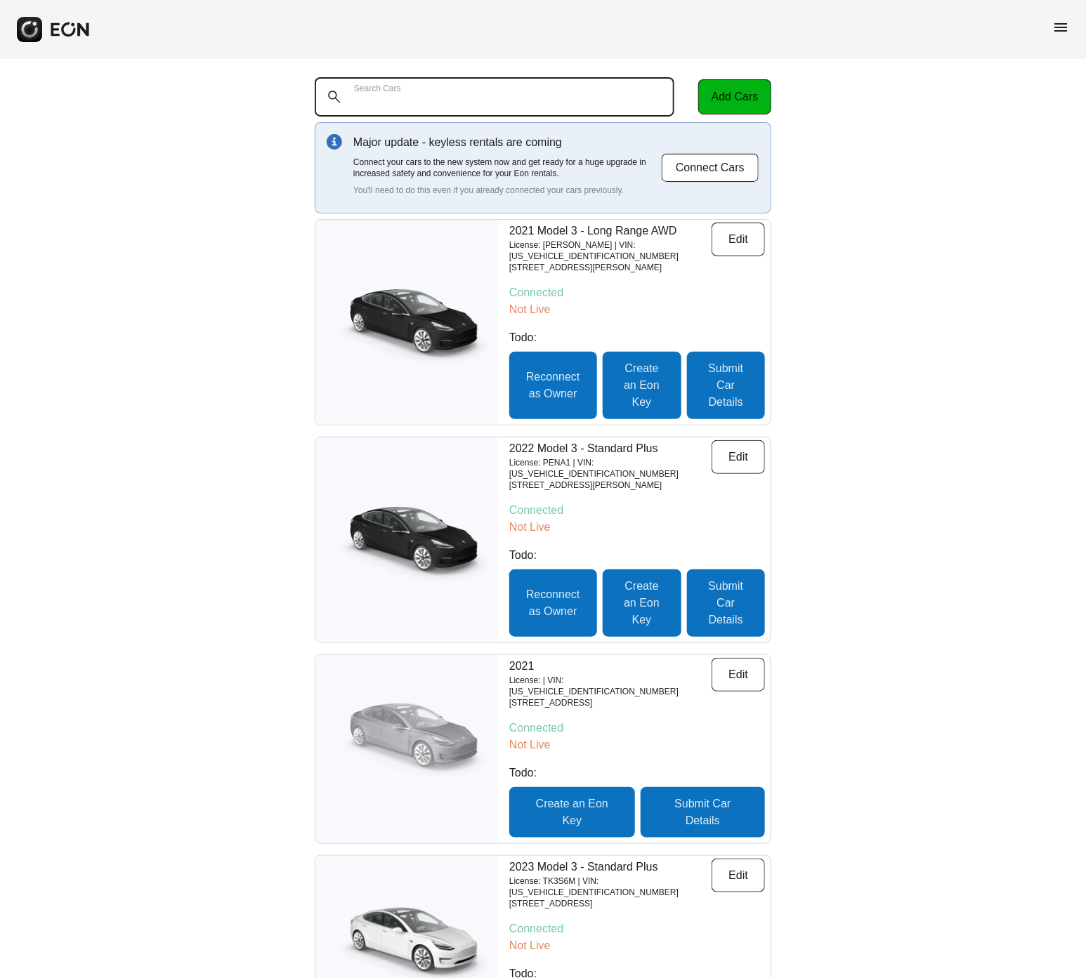 Image resolution: width=1086 pixels, height=978 pixels. What do you see at coordinates (610, 867) in the screenshot?
I see `p: 2023 Model 3 - Standard Plus` at bounding box center [610, 867].